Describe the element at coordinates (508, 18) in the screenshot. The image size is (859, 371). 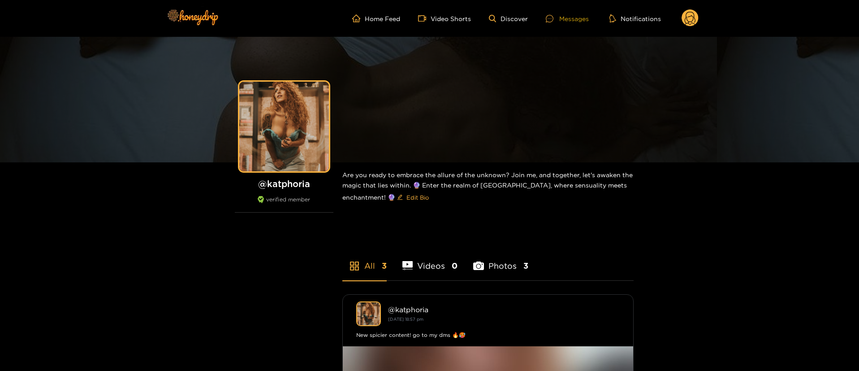
I see `a: Discover` at that location.